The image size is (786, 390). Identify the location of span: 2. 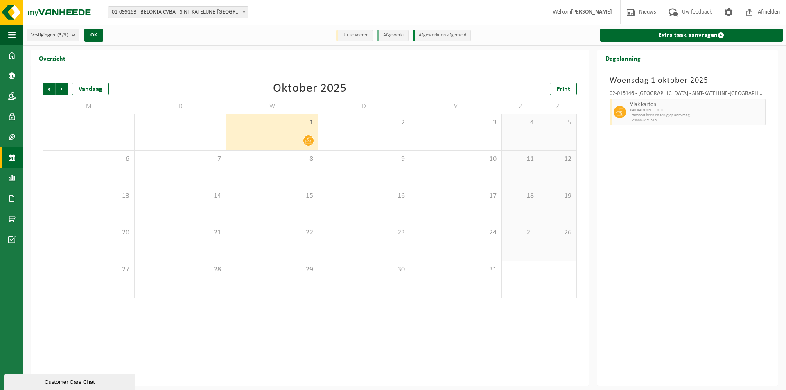
(364, 123).